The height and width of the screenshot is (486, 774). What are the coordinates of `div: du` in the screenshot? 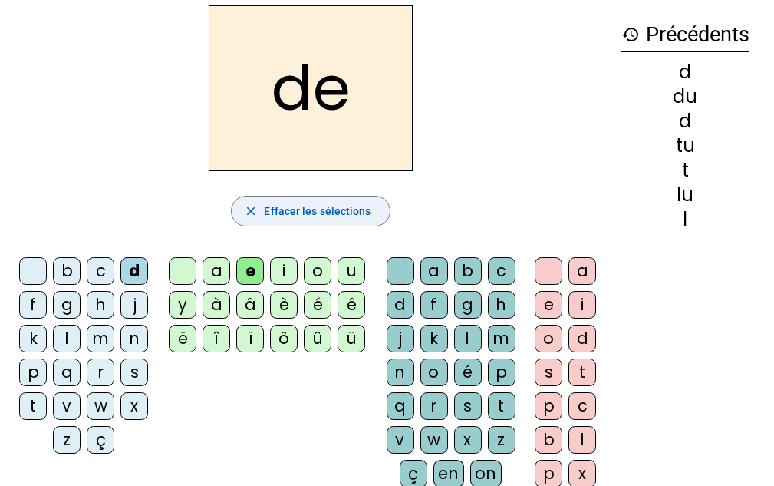 It's located at (685, 97).